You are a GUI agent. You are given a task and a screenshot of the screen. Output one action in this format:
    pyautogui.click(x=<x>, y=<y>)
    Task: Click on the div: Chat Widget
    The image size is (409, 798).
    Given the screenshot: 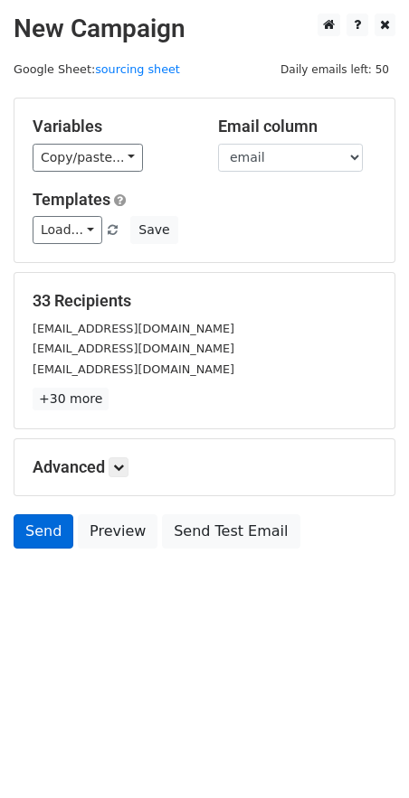 What is the action you would take?
    pyautogui.click(x=363, y=755)
    